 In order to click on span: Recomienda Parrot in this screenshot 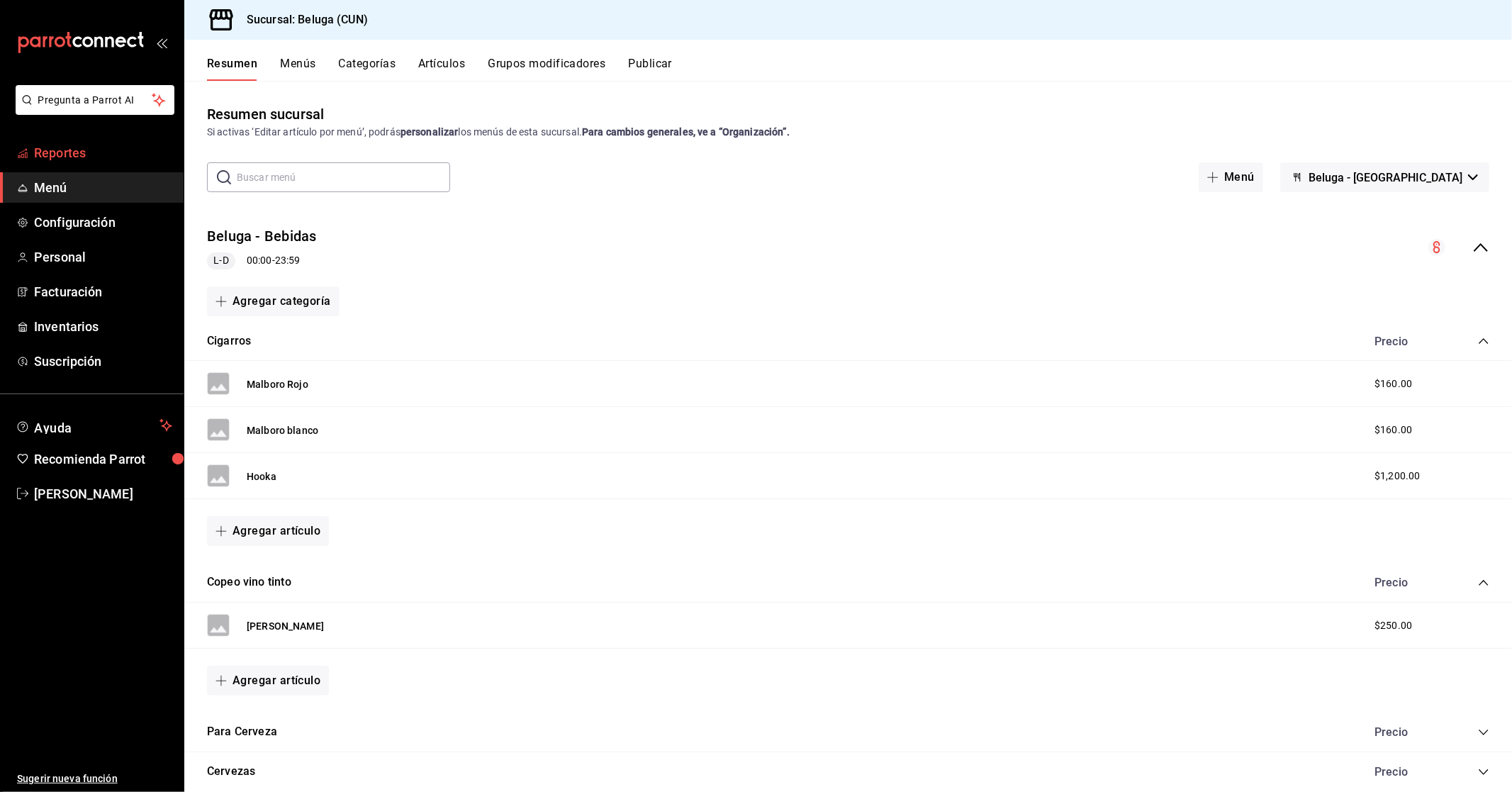, I will do `click(103, 459)`.